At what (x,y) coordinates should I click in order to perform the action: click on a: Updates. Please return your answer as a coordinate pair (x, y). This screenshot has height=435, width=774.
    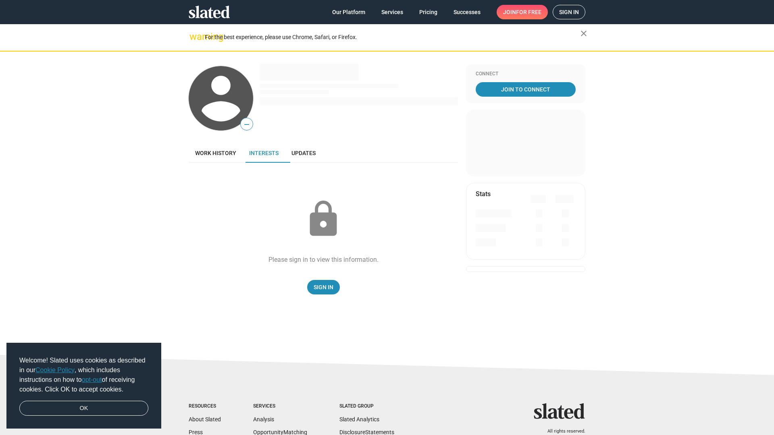
    Looking at the image, I should click on (304, 153).